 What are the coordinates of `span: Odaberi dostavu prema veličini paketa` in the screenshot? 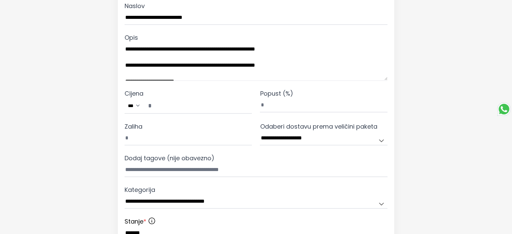 It's located at (319, 126).